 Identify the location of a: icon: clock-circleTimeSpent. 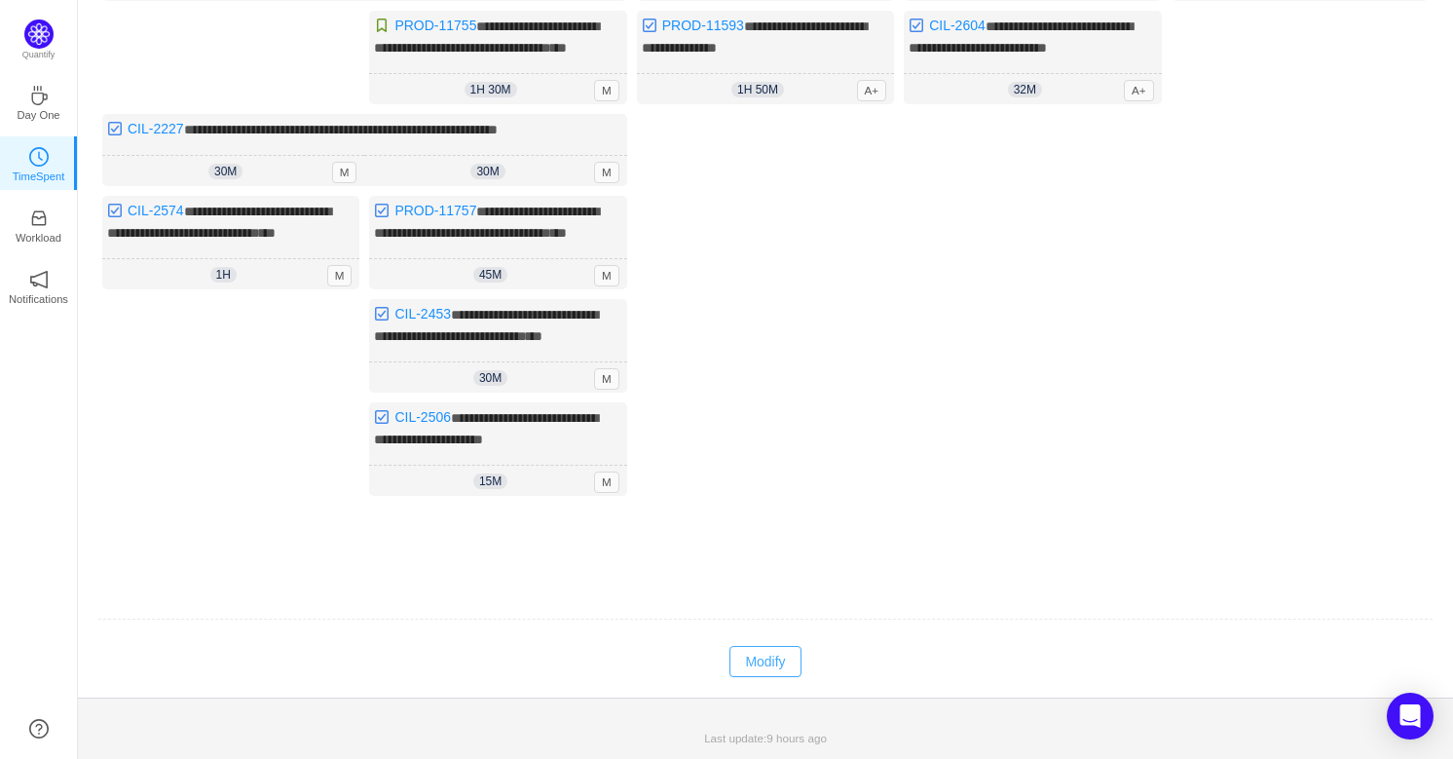
(39, 163).